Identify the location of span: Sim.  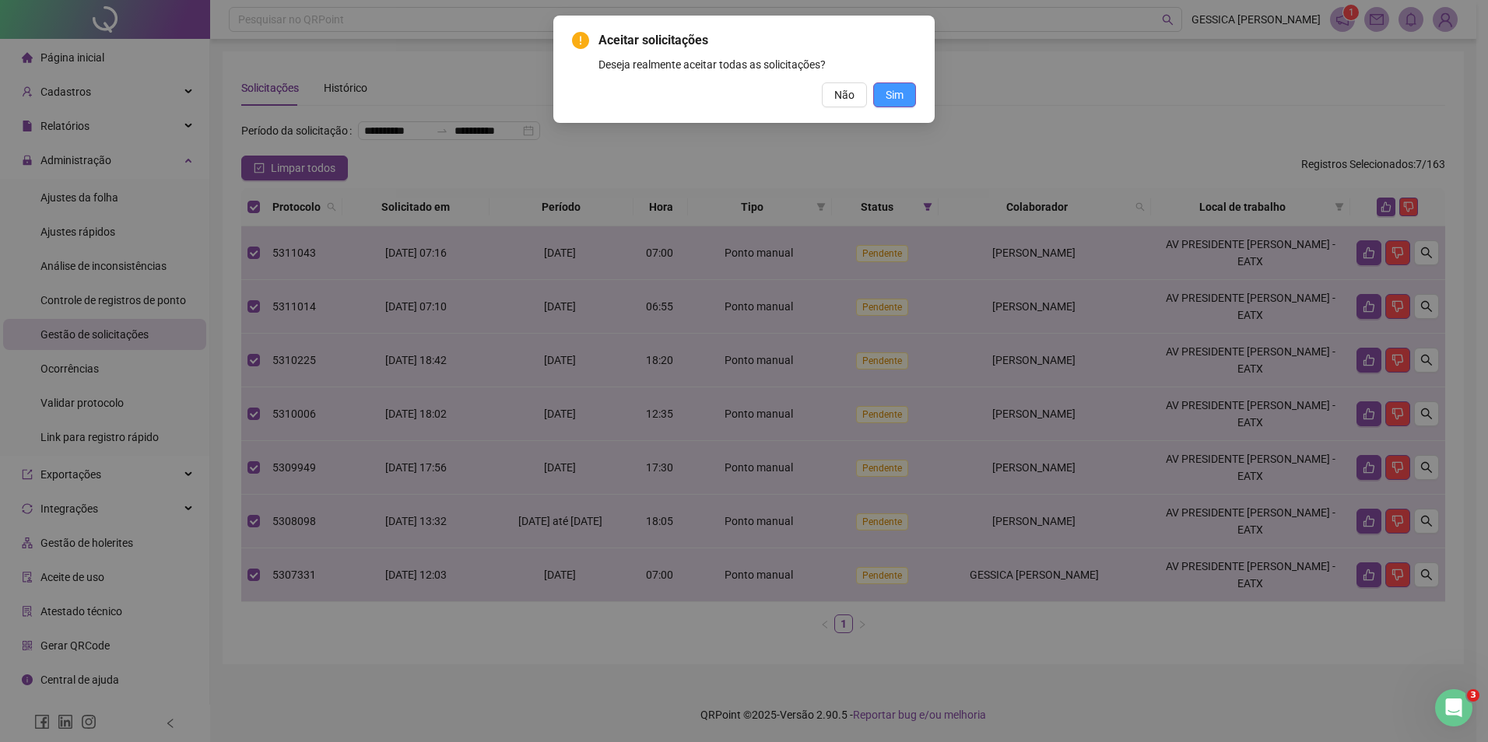
(894, 95).